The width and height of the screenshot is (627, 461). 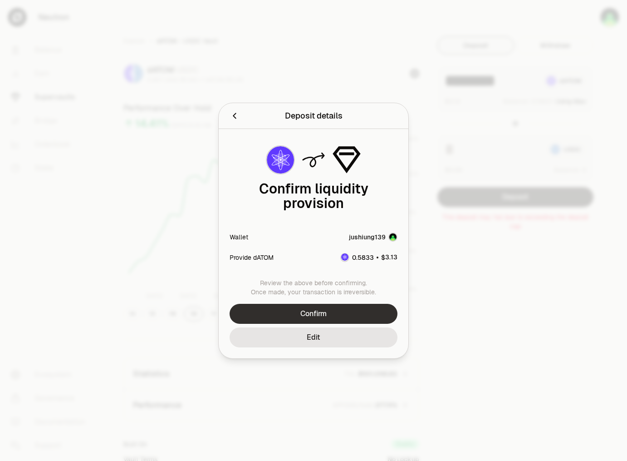 I want to click on div: Deposit details, so click(x=314, y=116).